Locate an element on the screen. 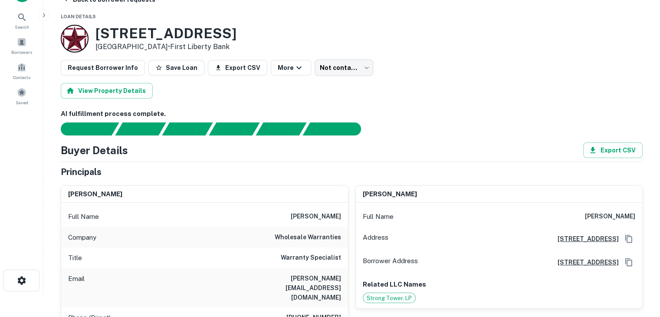 Image resolution: width=660 pixels, height=317 pixels. h5: Principals is located at coordinates (81, 172).